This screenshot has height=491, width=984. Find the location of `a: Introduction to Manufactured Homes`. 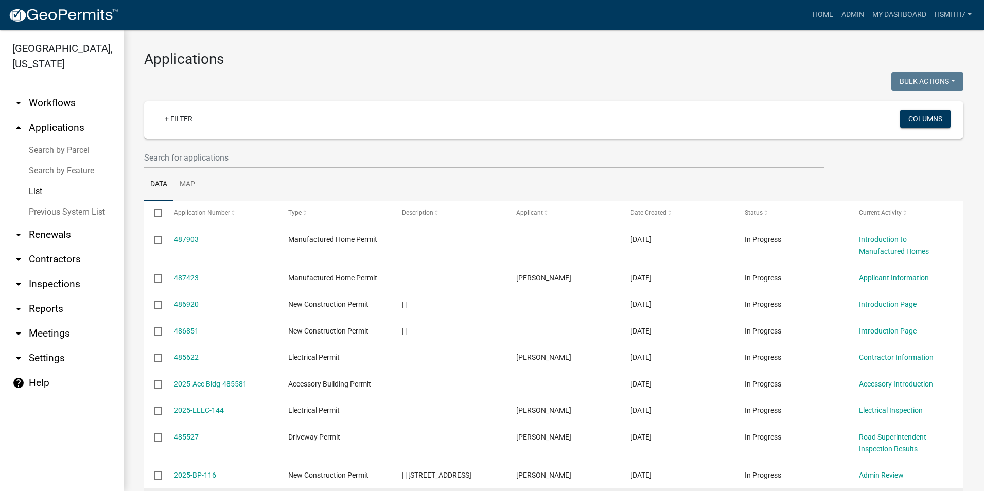

a: Introduction to Manufactured Homes is located at coordinates (894, 245).